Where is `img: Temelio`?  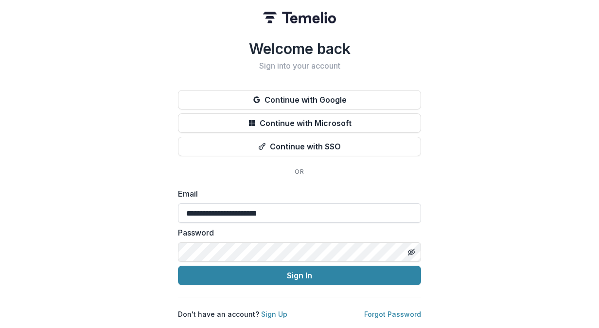 img: Temelio is located at coordinates (300, 18).